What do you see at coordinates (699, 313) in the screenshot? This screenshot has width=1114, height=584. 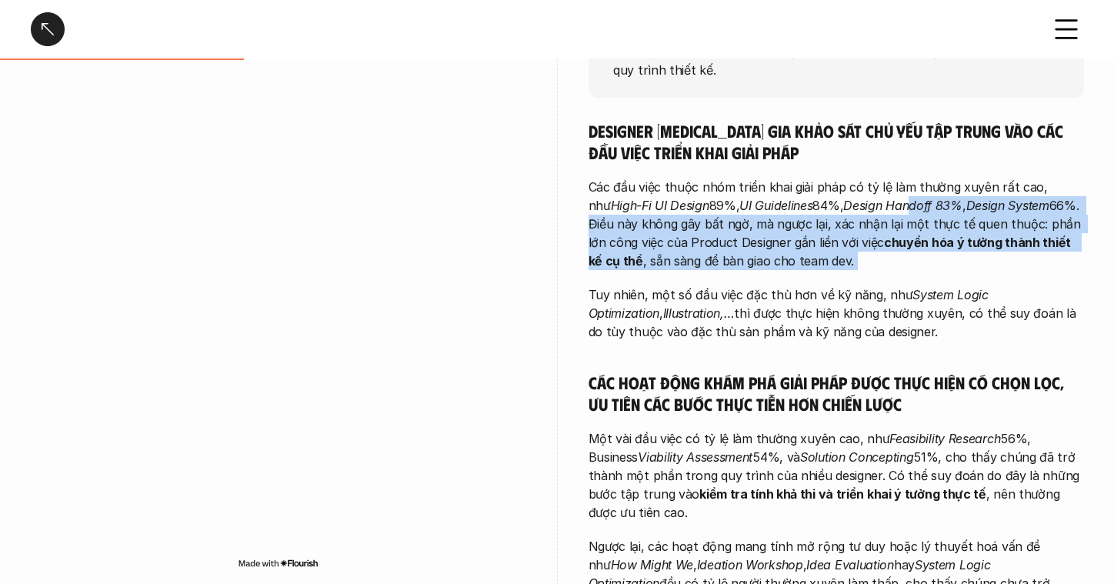 I see `em: Illustration,…` at bounding box center [699, 313].